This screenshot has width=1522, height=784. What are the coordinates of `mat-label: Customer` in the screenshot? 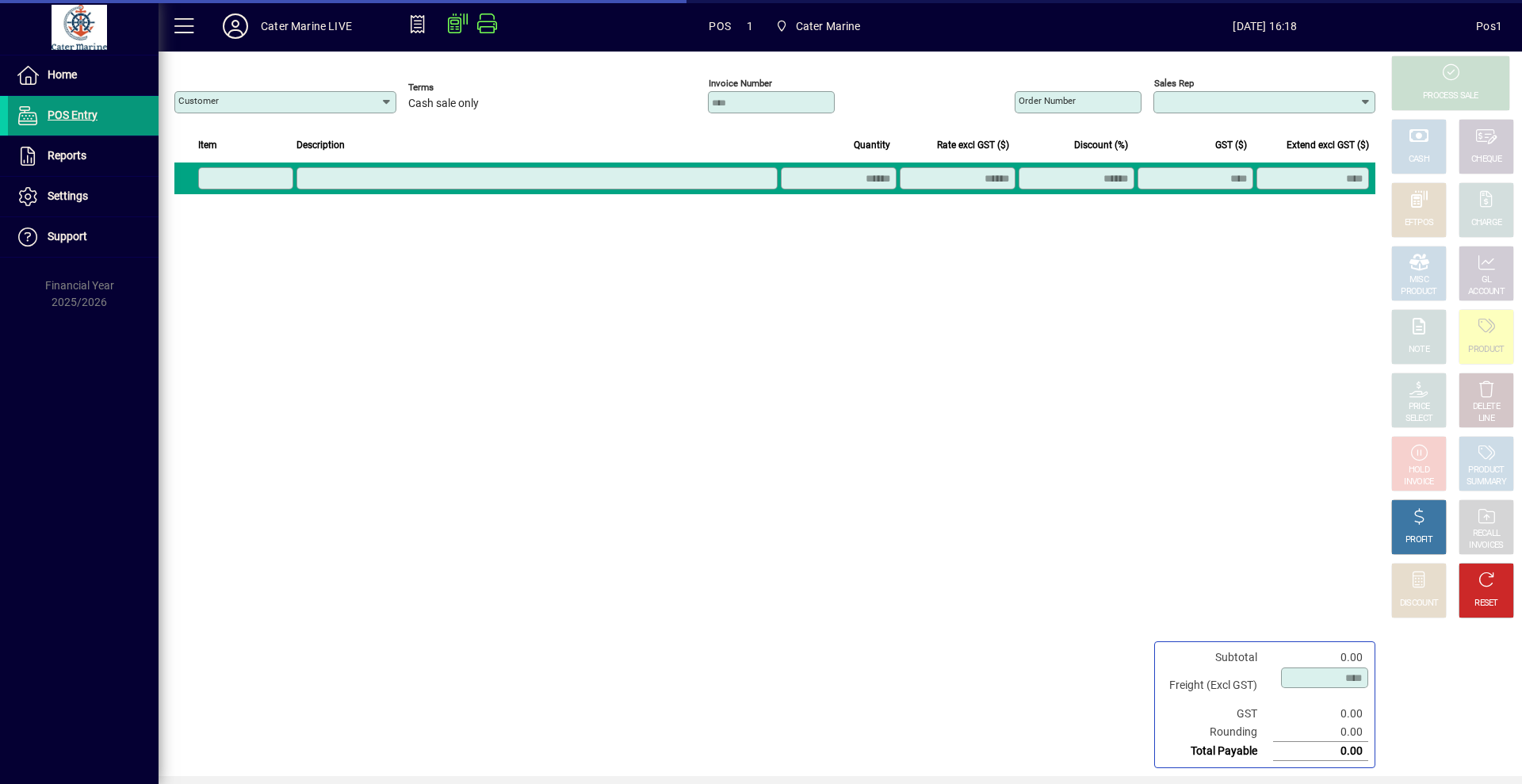 It's located at (198, 101).